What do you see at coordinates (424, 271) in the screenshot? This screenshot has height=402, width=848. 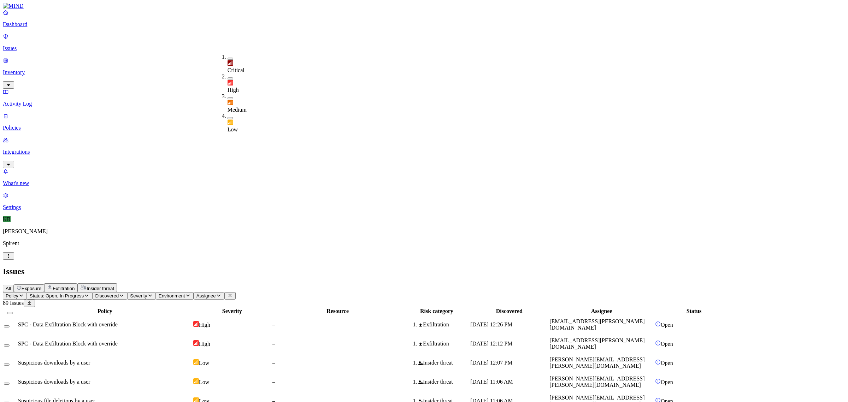 I see `h2: Issues` at bounding box center [424, 271].